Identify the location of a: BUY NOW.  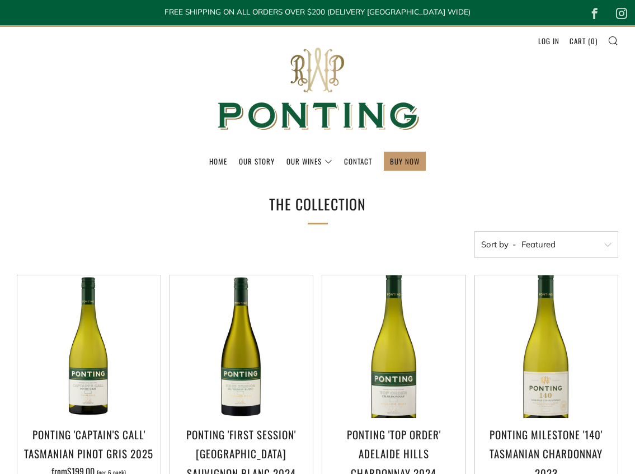
(404, 161).